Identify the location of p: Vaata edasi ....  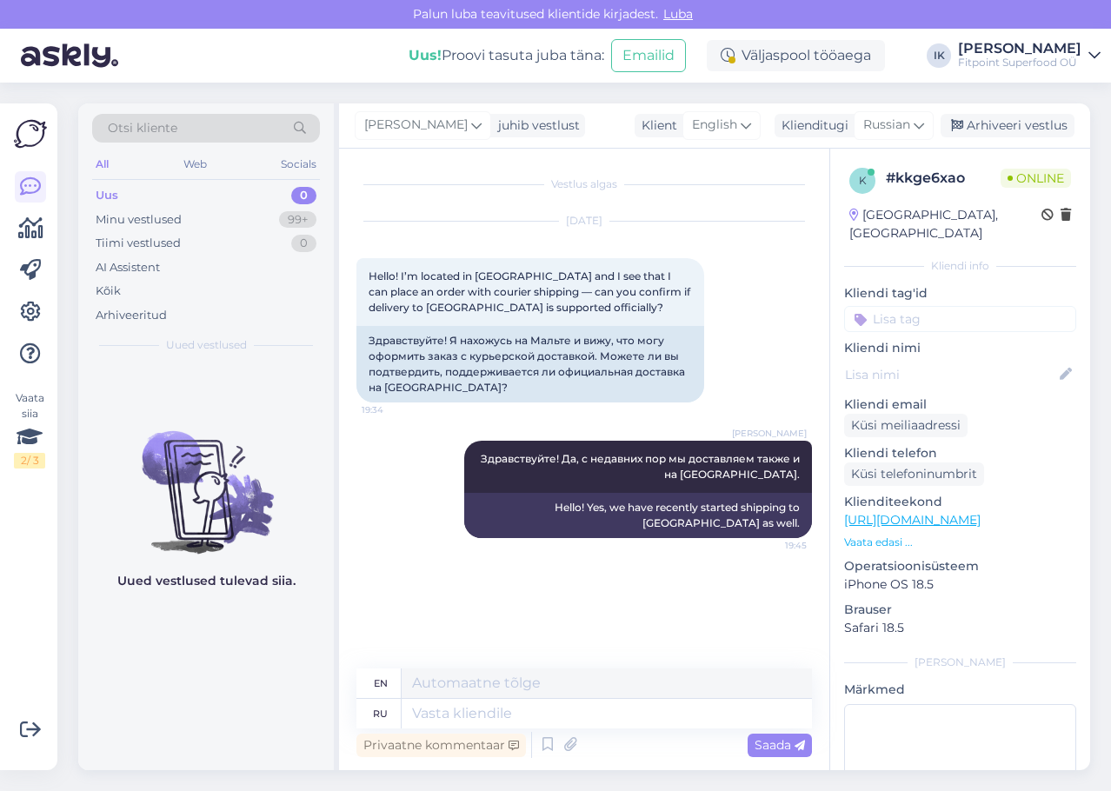
(960, 542).